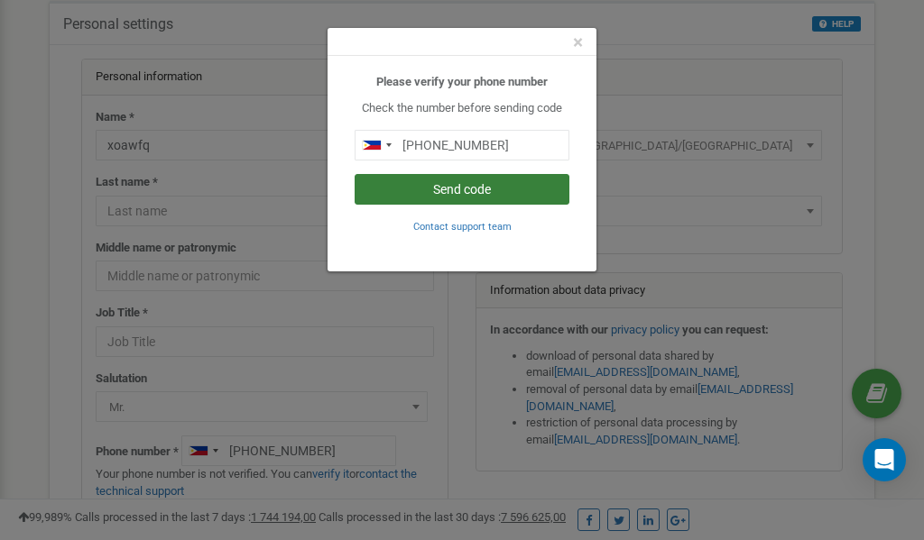 The image size is (924, 540). Describe the element at coordinates (462, 226) in the screenshot. I see `small: Contact support team` at that location.